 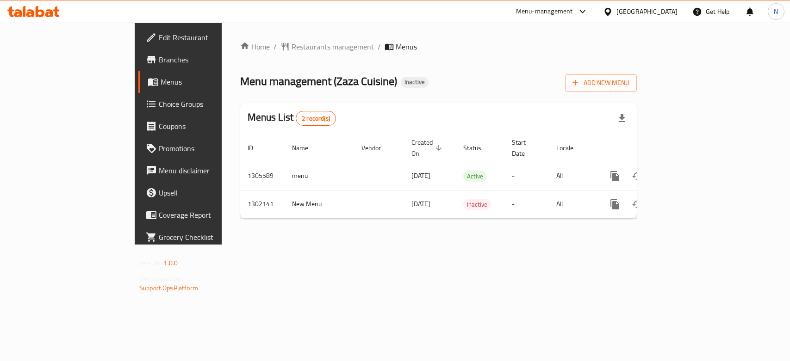 What do you see at coordinates (202, 60) in the screenshot?
I see `a: Branches` at bounding box center [202, 60].